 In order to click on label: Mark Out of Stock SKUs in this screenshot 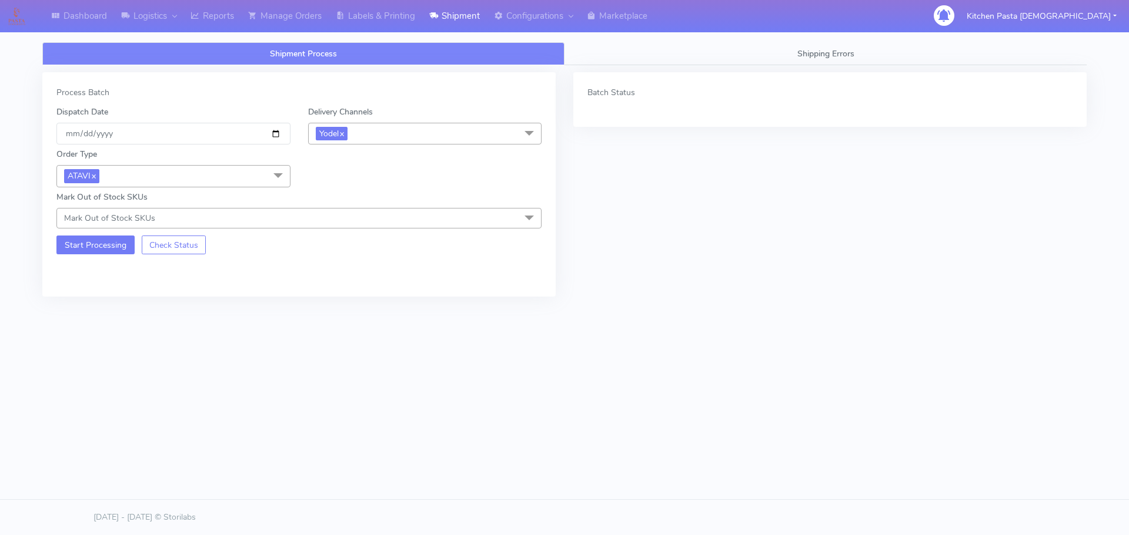, I will do `click(102, 197)`.